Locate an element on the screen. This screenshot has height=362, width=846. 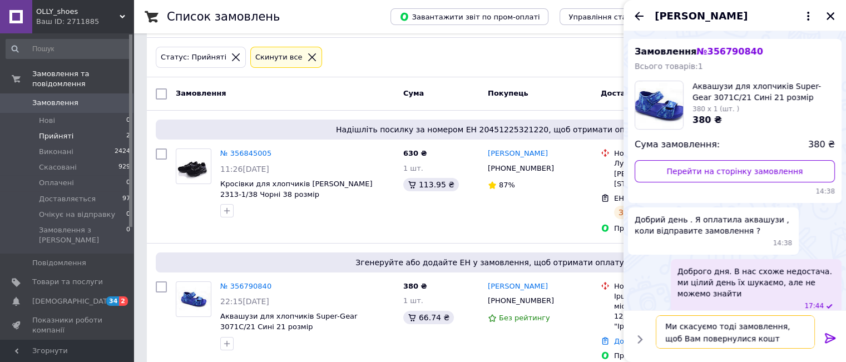
a: Додати ЕН is located at coordinates (634, 341).